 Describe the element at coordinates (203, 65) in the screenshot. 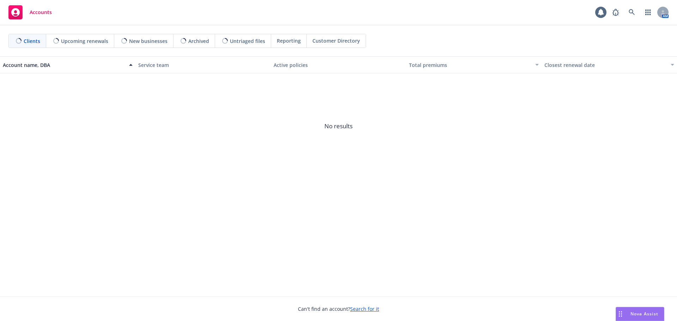

I see `button: Service team` at that location.